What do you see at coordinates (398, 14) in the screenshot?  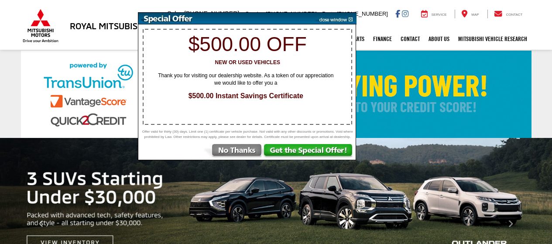 I see `a: Facebook: Click to visit our Facebook page` at bounding box center [398, 14].